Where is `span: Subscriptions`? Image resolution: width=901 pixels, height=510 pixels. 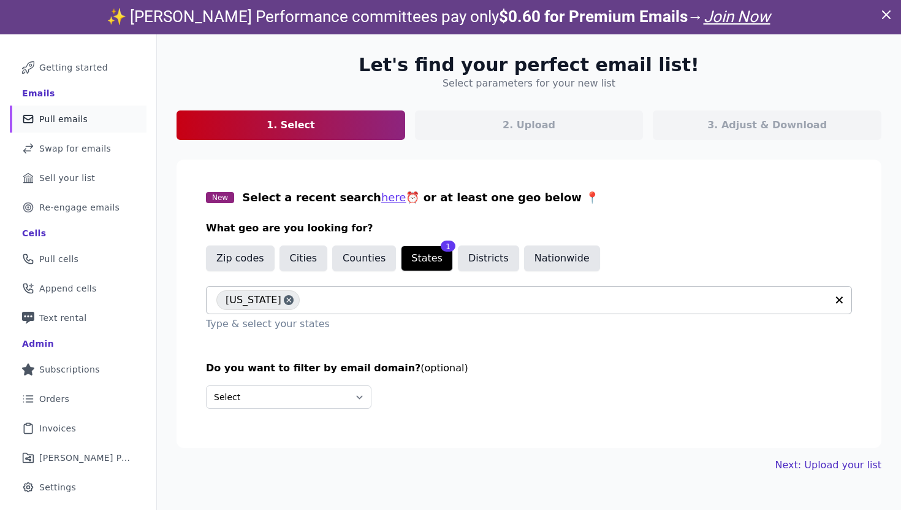
span: Subscriptions is located at coordinates (69, 369).